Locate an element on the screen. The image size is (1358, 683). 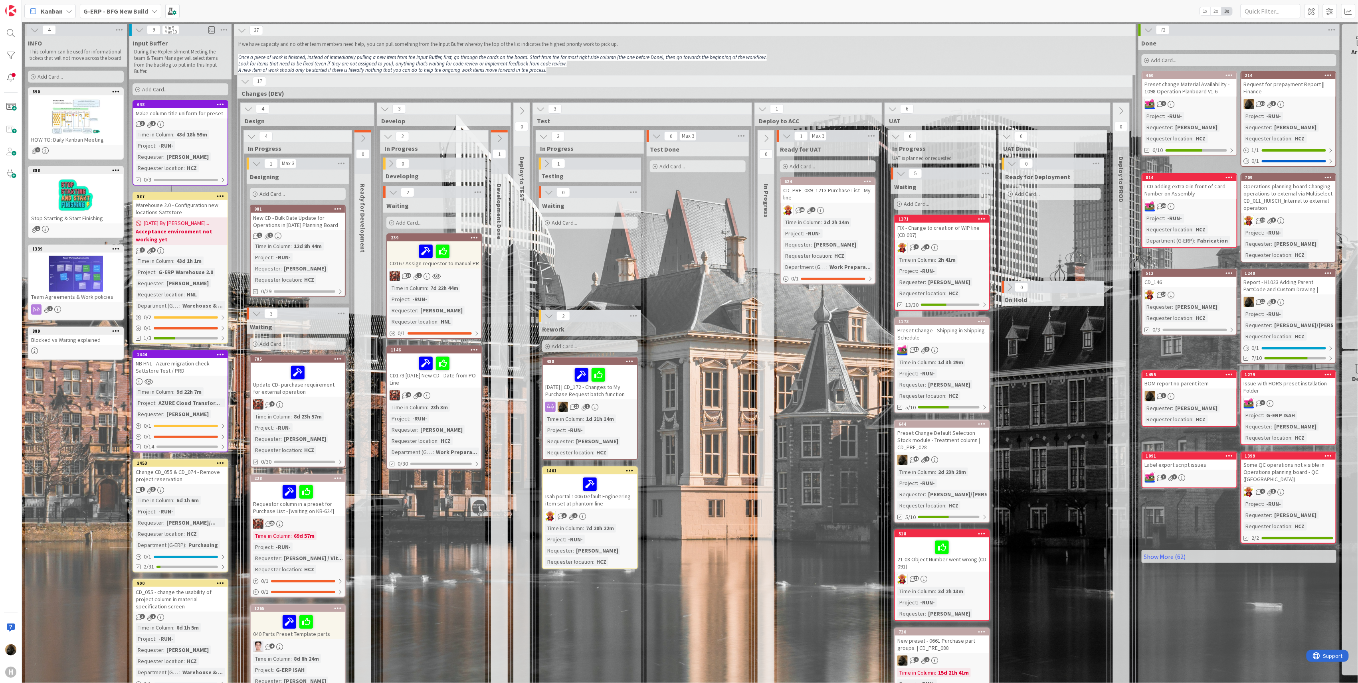
div: 888Stop Starting & Start Finishing is located at coordinates (76, 195).